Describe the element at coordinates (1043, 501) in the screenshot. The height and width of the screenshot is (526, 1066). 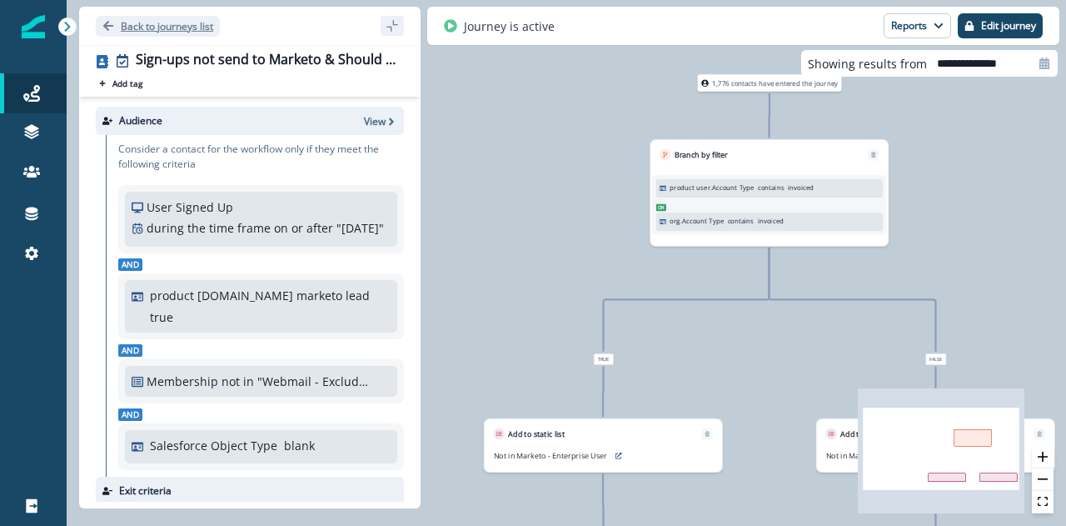
I see `button: fit view` at that location.